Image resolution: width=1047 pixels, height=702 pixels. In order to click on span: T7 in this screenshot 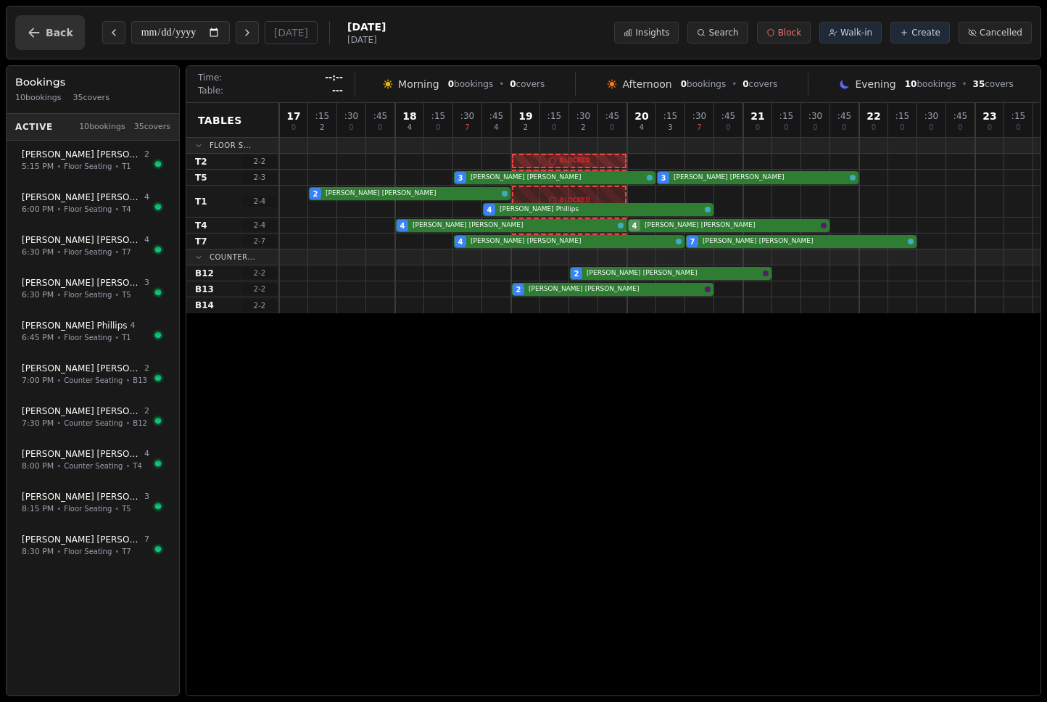, I will do `click(126, 252)`.